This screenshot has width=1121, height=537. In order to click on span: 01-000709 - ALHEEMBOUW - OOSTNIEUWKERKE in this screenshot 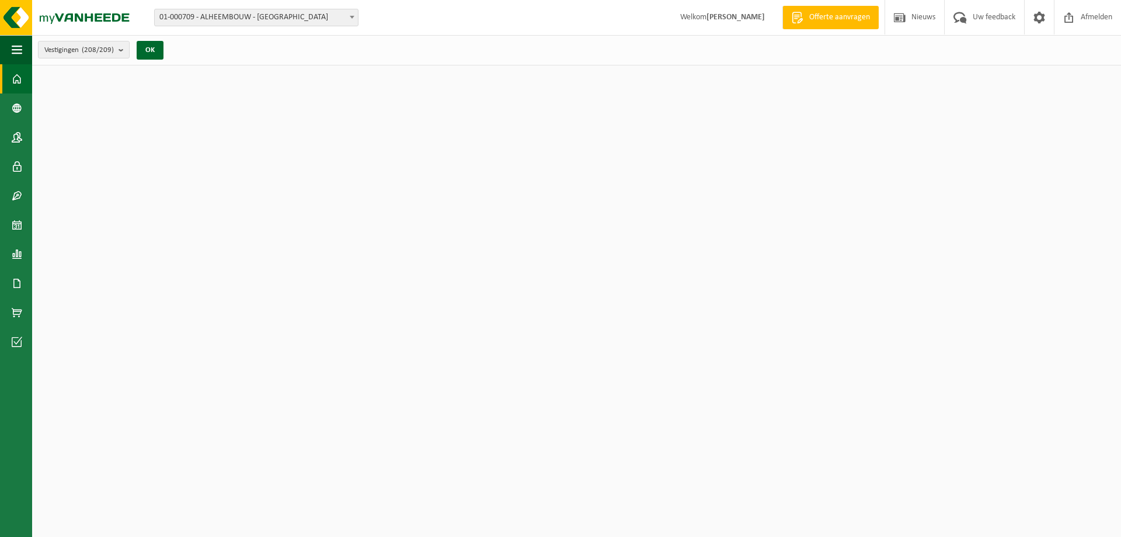, I will do `click(256, 18)`.